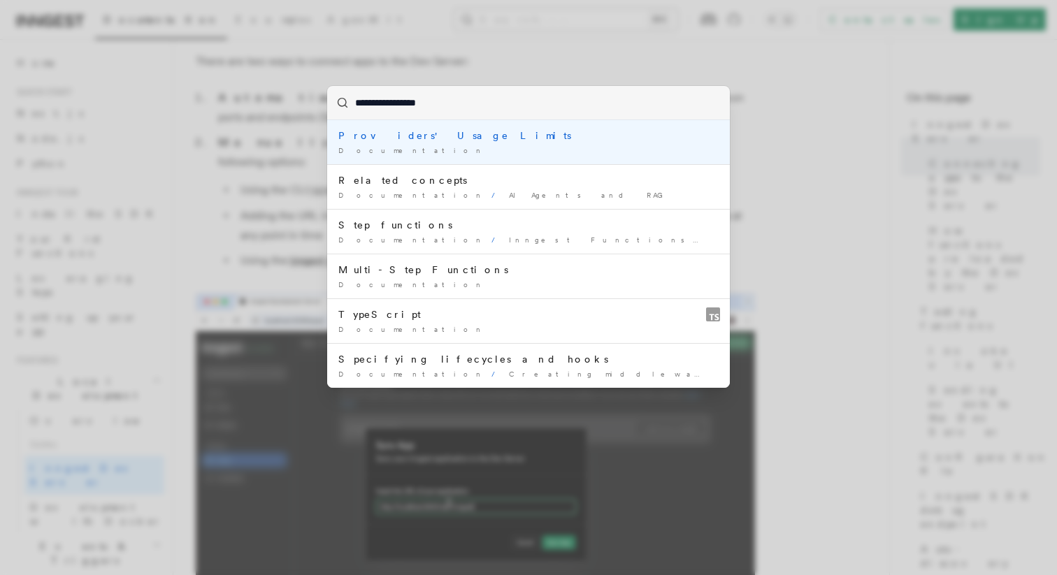 The image size is (1057, 575). I want to click on div: Specifying lifecycles and hooks, so click(528, 359).